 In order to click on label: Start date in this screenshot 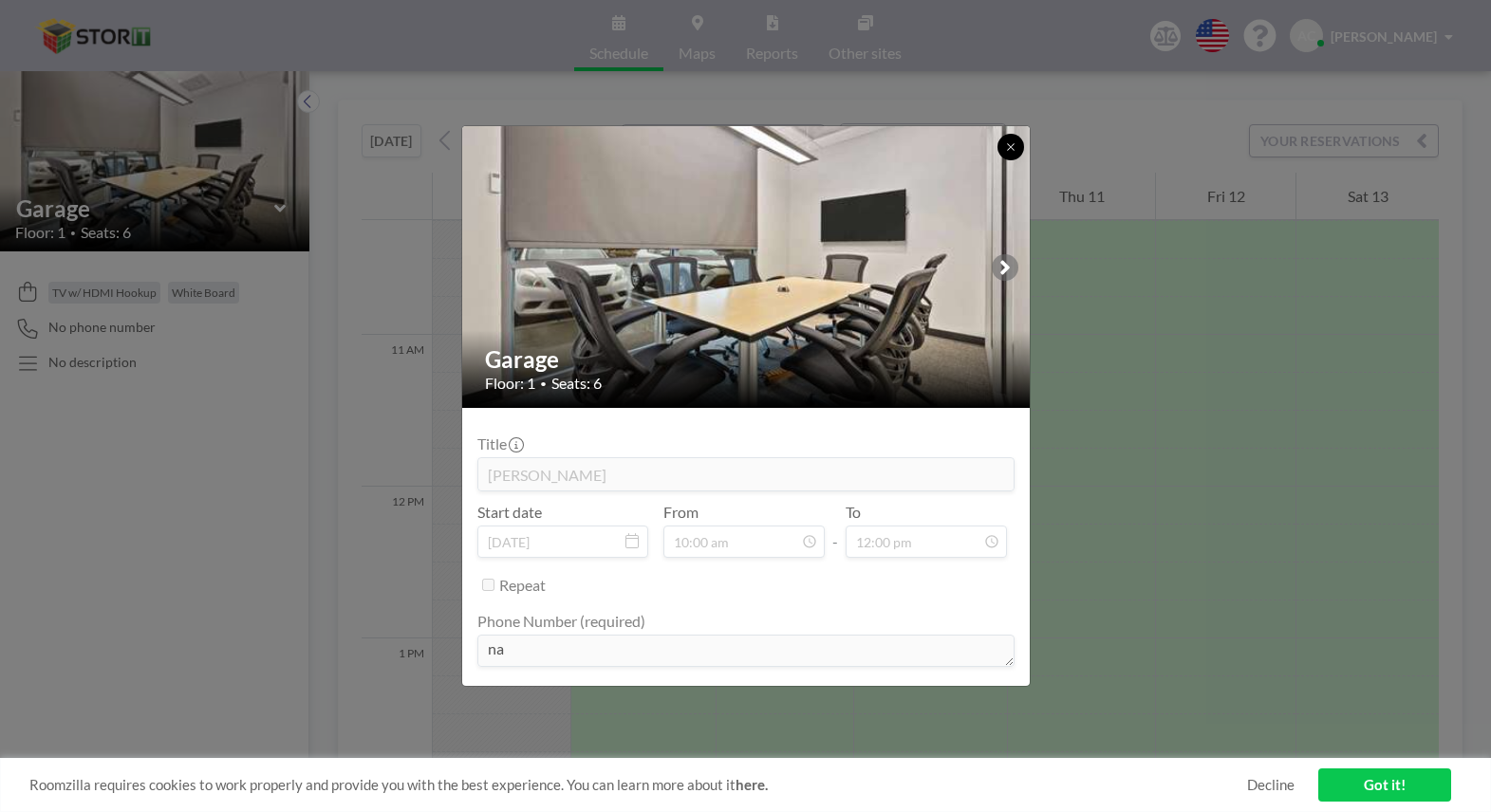, I will do `click(510, 512)`.